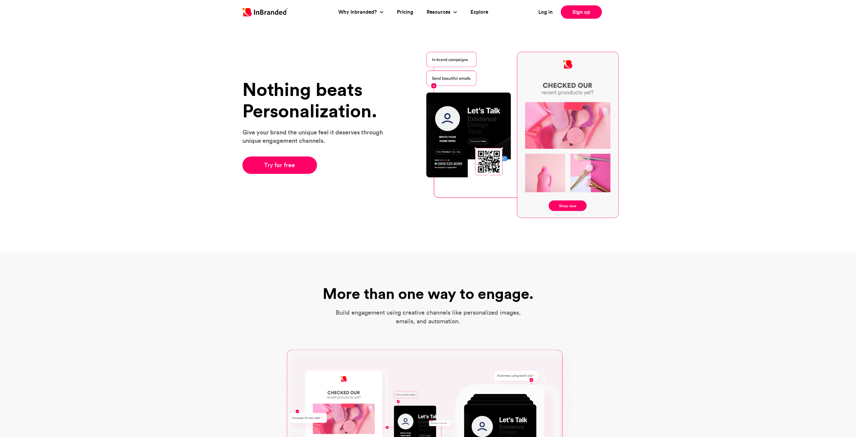 The height and width of the screenshot is (437, 856). I want to click on a: Explore, so click(479, 12).